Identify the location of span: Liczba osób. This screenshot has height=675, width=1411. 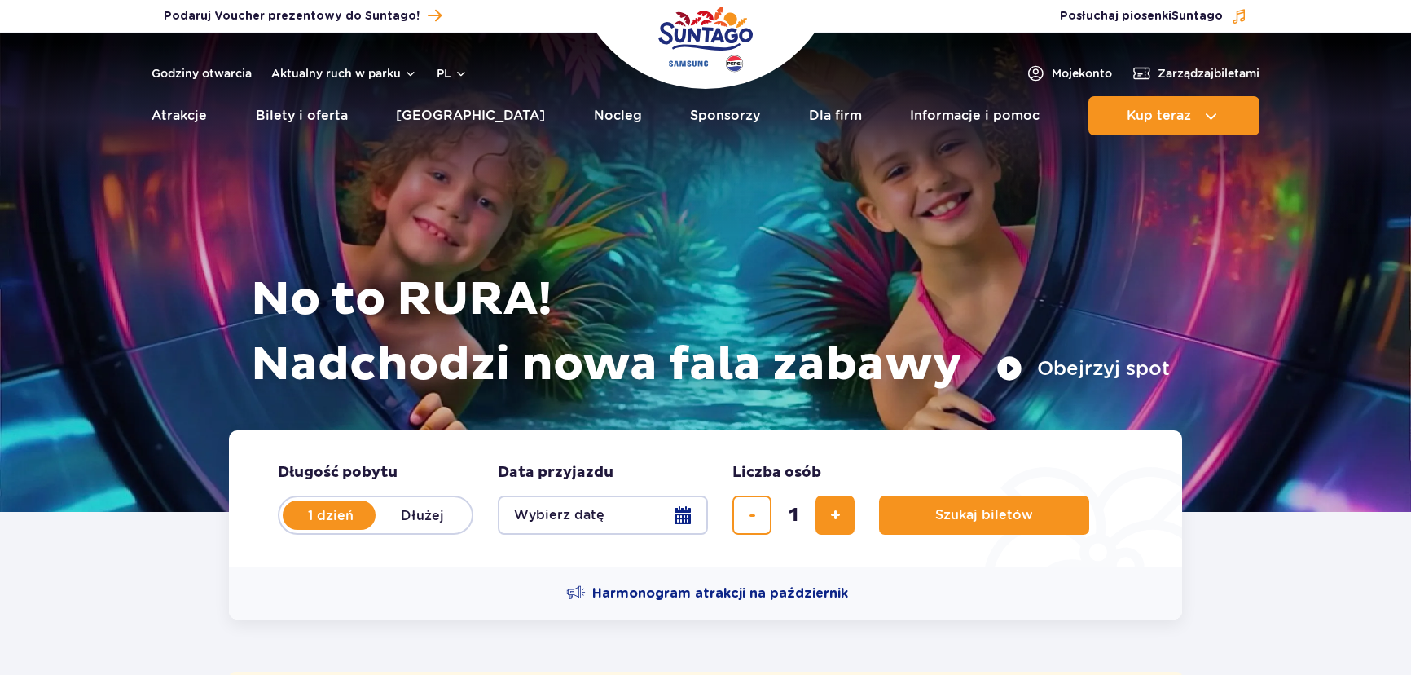
(776, 473).